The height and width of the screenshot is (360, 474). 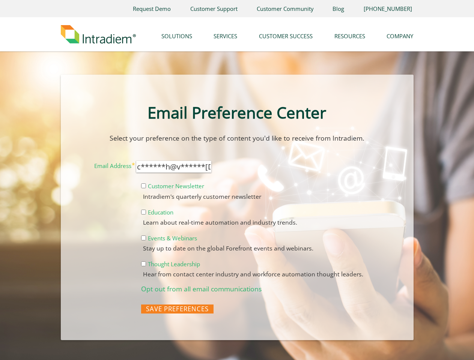 I want to click on label: Email Address, so click(x=110, y=165).